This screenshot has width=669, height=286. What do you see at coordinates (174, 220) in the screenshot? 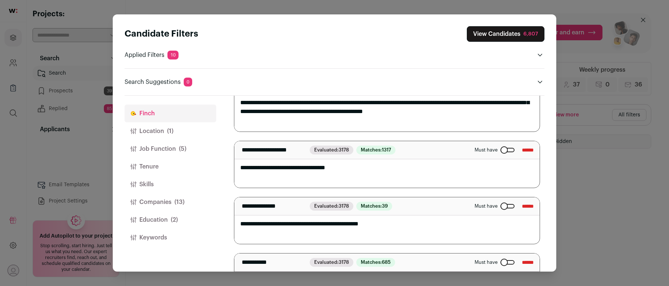
I see `span: (2)` at bounding box center [174, 220].